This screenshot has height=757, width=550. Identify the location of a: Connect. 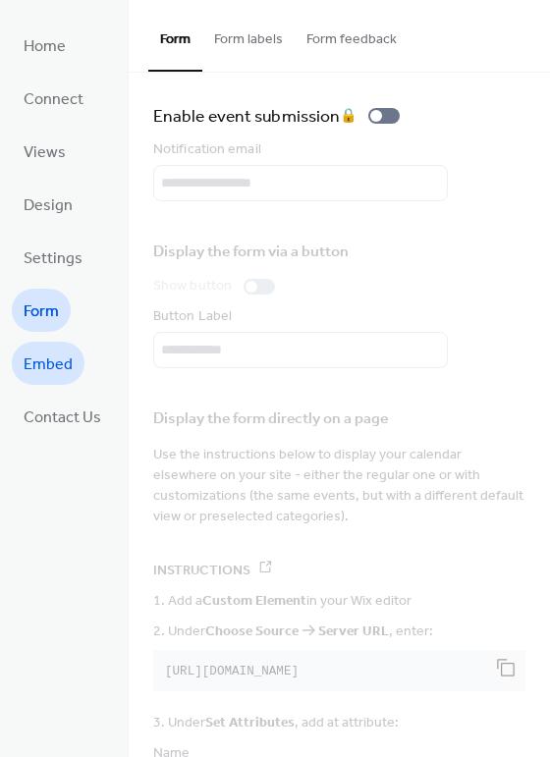
(53, 98).